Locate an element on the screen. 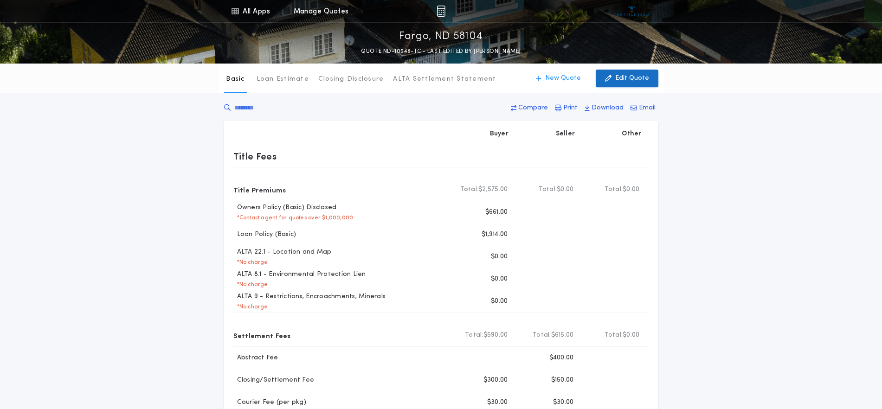  p: Abstract Fee is located at coordinates (256, 358).